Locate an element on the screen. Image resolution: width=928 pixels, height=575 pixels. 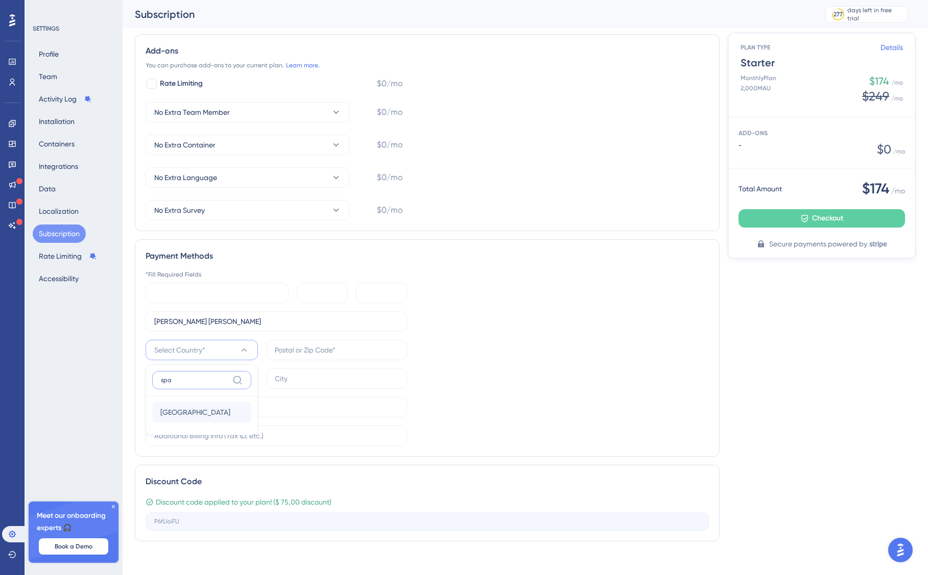
span: $ 0 is located at coordinates (884, 150).